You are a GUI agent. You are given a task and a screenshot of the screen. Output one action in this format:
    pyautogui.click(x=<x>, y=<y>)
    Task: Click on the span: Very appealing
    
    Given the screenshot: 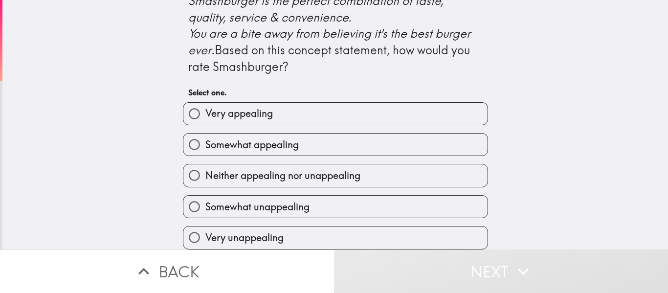 What is the action you would take?
    pyautogui.click(x=239, y=113)
    